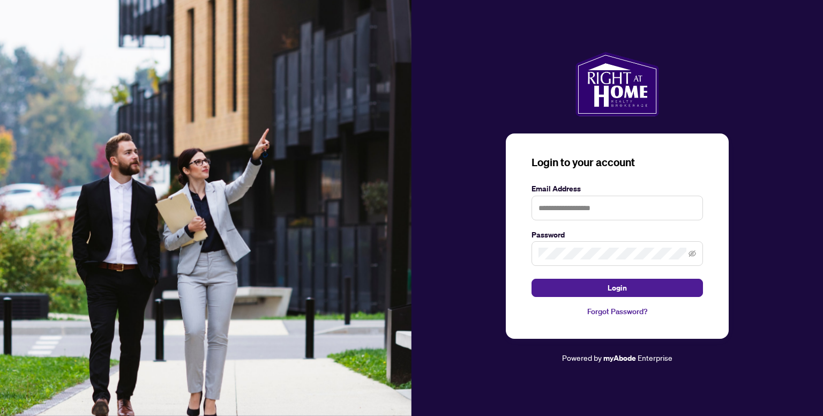 This screenshot has width=823, height=416. What do you see at coordinates (617, 84) in the screenshot?
I see `img: ma-logo` at bounding box center [617, 84].